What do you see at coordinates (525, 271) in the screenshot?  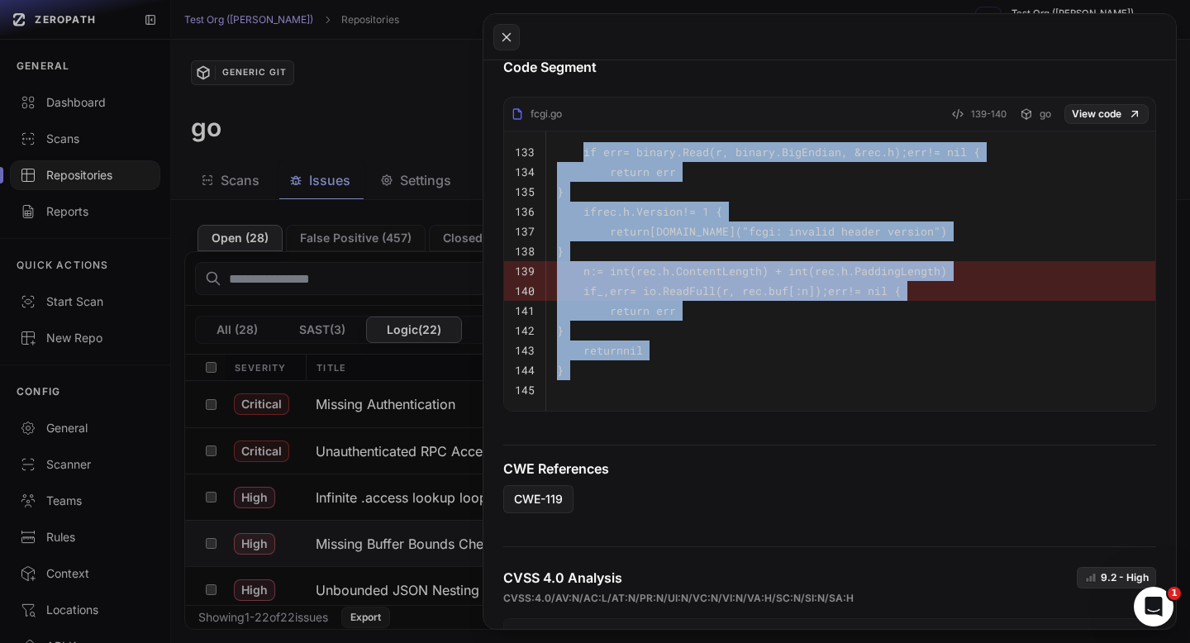 I see `code: 139` at bounding box center [525, 271].